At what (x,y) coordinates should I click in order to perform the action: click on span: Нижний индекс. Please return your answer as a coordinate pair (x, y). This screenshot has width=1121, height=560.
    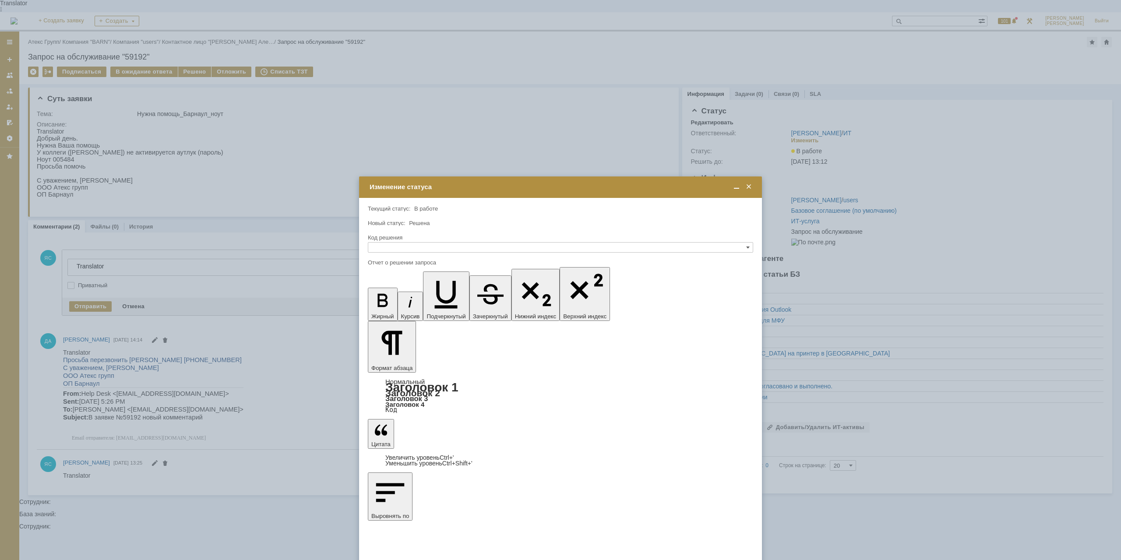
    Looking at the image, I should click on (536, 316).